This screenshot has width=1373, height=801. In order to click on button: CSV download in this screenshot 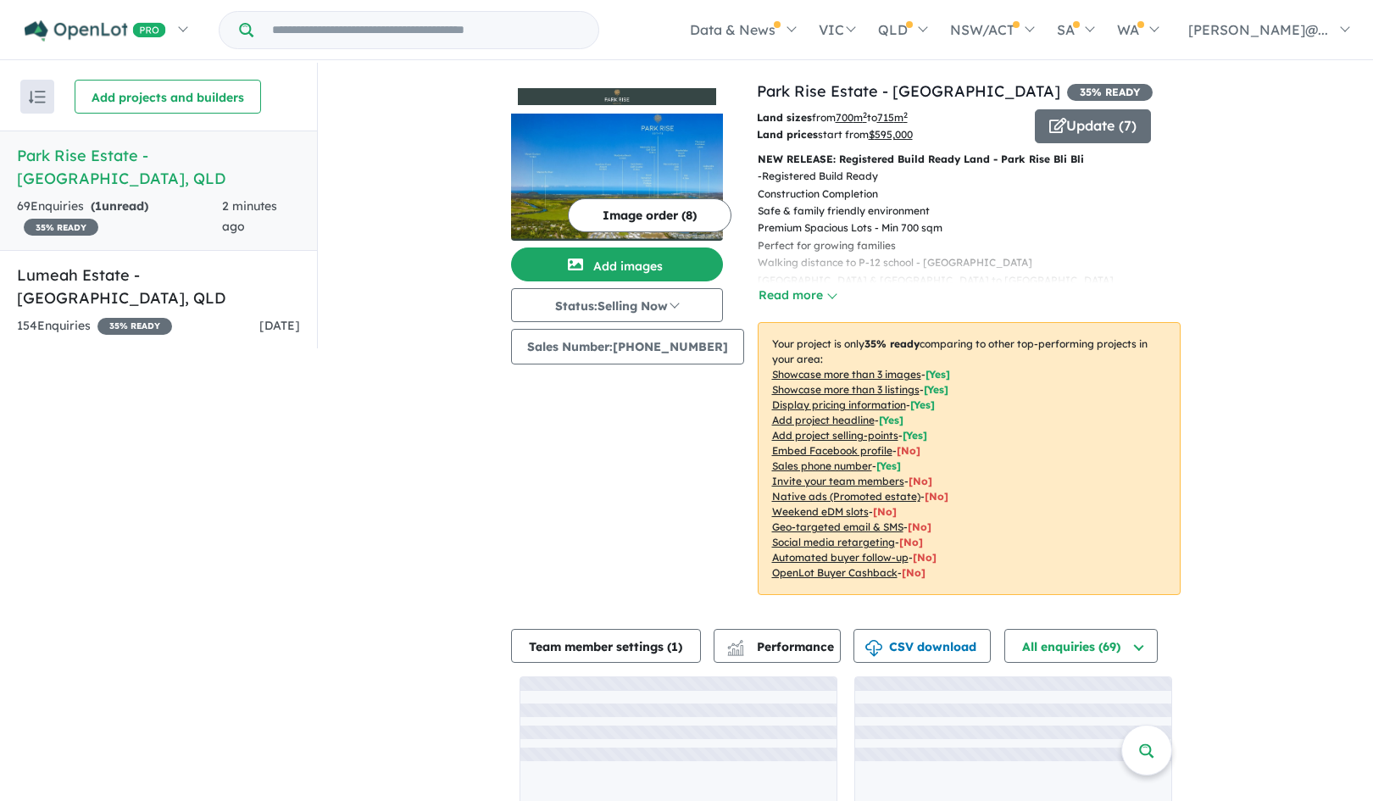, I will do `click(922, 646)`.